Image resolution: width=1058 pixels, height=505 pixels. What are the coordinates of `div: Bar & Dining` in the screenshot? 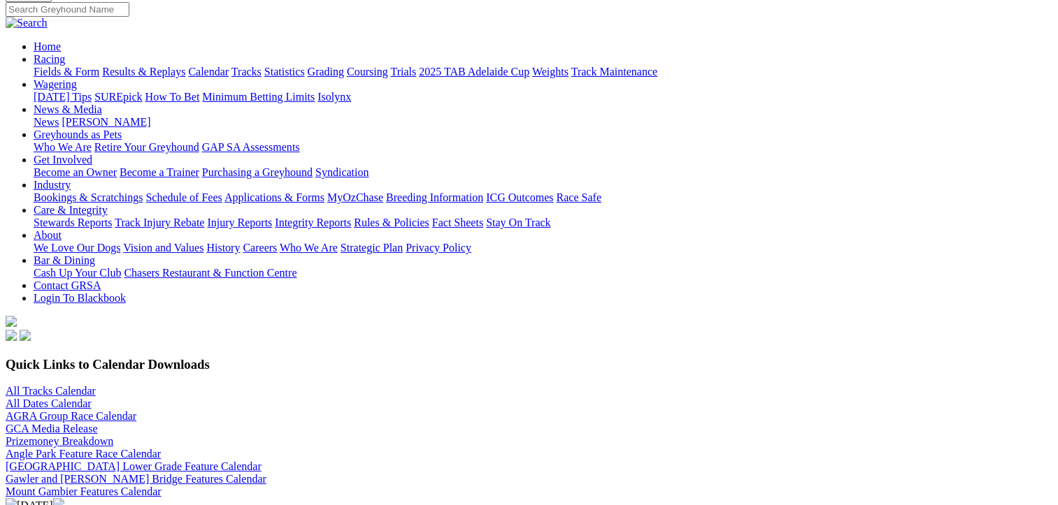 It's located at (543, 273).